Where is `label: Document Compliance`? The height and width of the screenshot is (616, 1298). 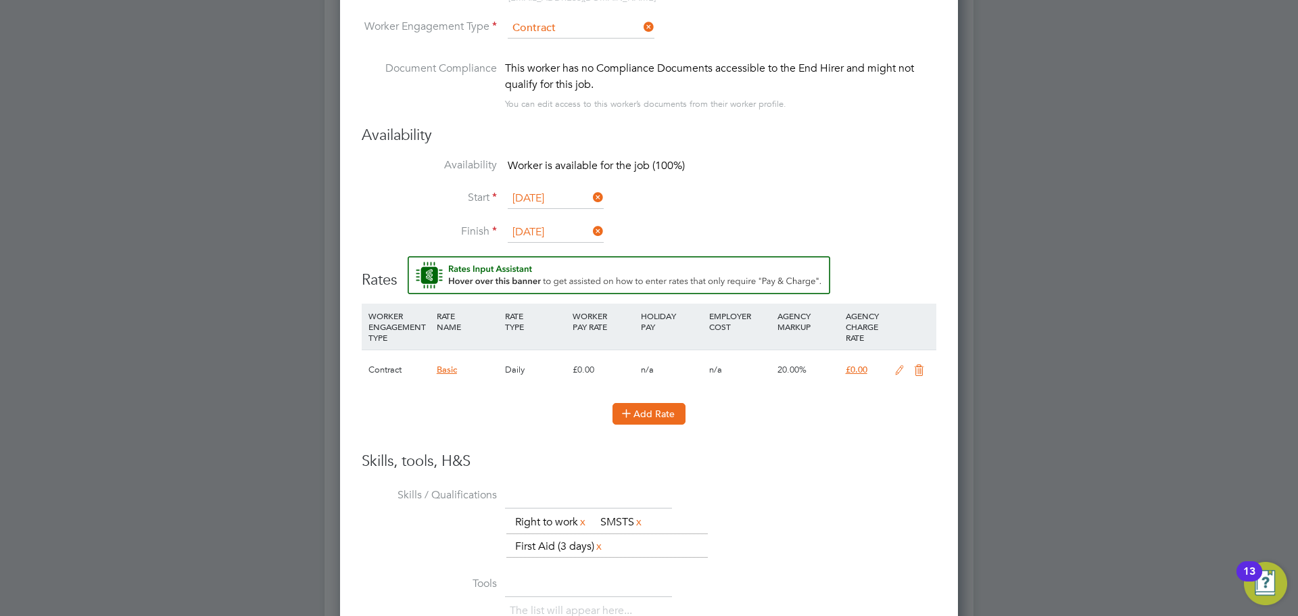 label: Document Compliance is located at coordinates (429, 85).